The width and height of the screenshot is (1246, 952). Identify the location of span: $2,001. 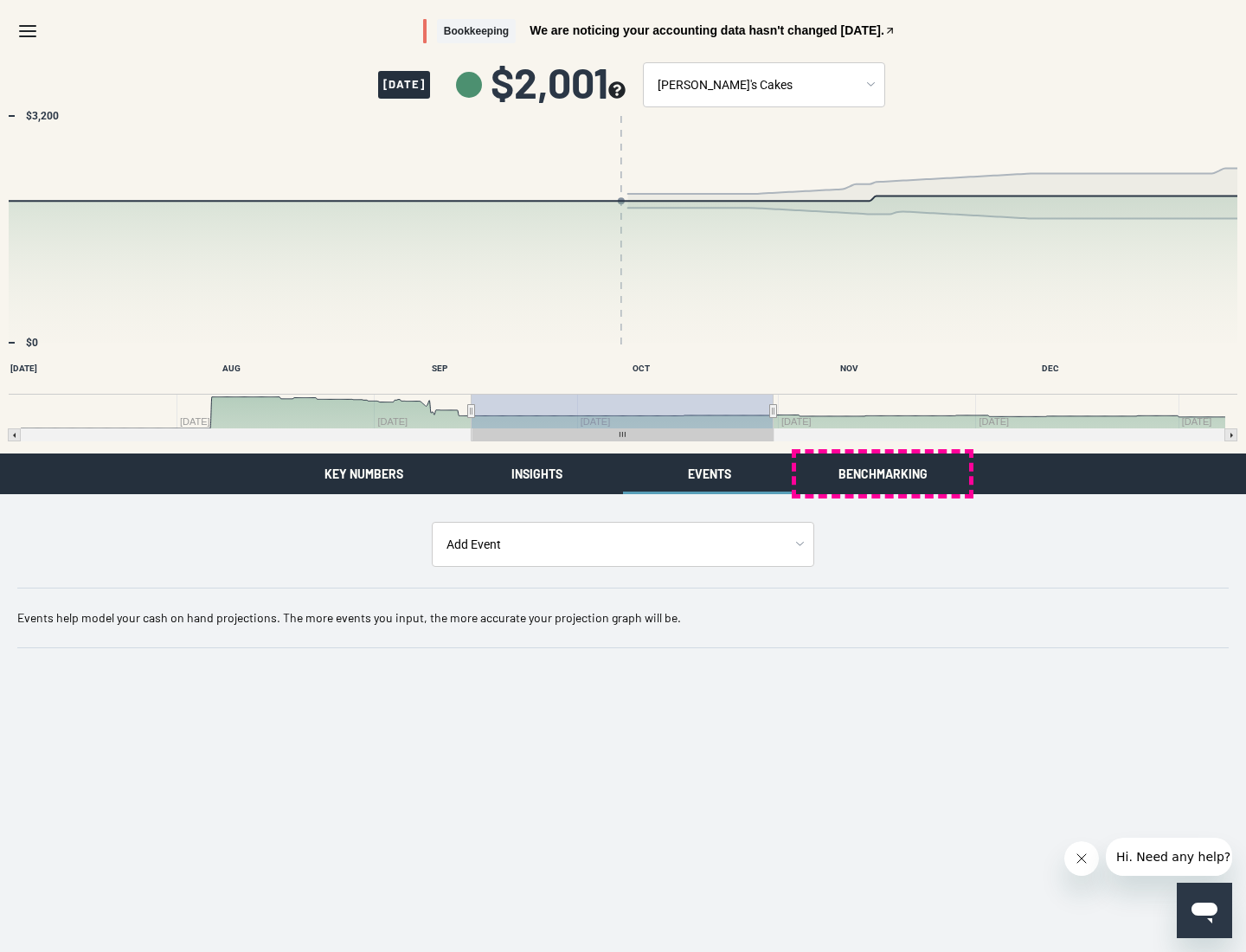
(559, 82).